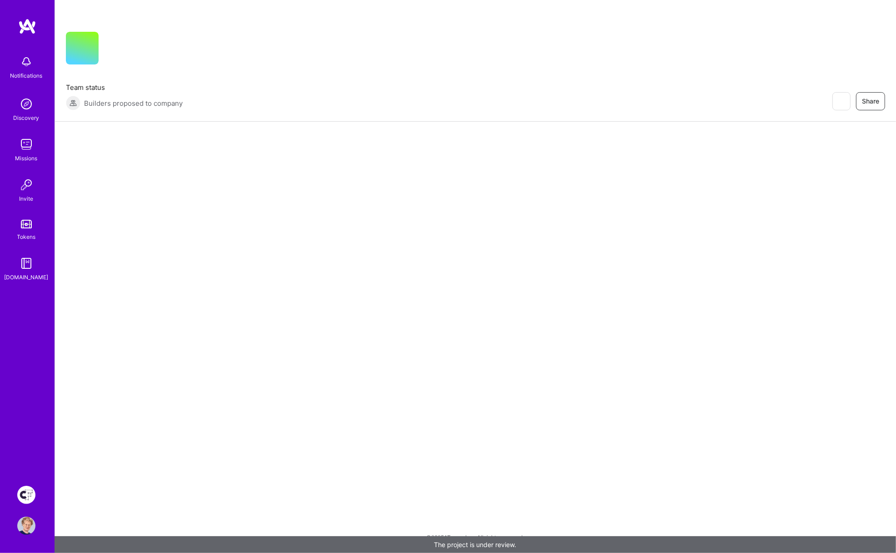 This screenshot has width=896, height=553. Describe the element at coordinates (73, 103) in the screenshot. I see `img: Builders proposed to company` at that location.